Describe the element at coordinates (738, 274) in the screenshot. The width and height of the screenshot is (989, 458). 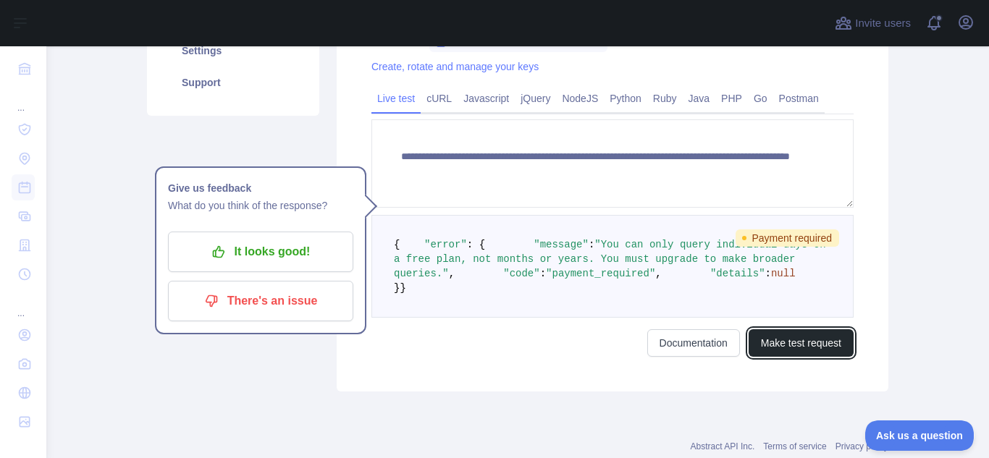
I see `span: "details"` at that location.